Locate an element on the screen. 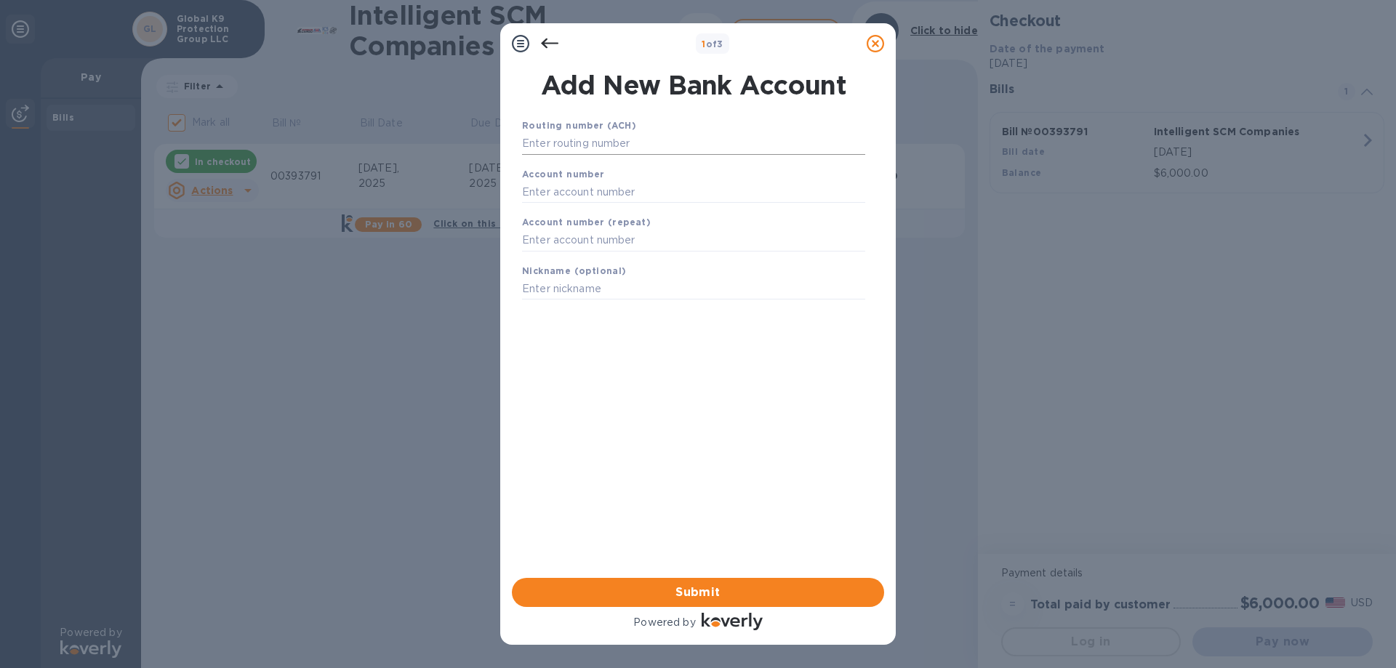 The height and width of the screenshot is (668, 1396). input: Enter routing number is located at coordinates (694, 144).